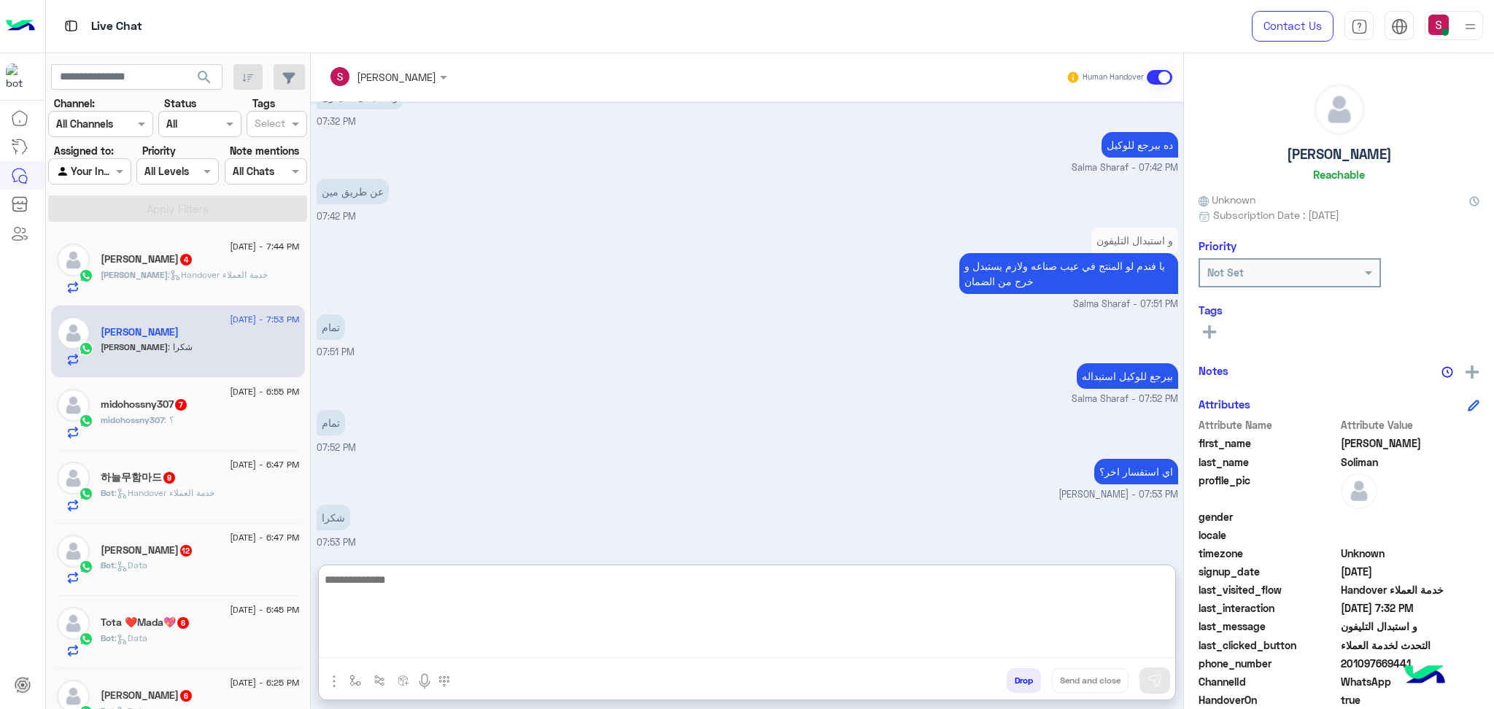 The image size is (1494, 709). I want to click on img: notes, so click(1447, 372).